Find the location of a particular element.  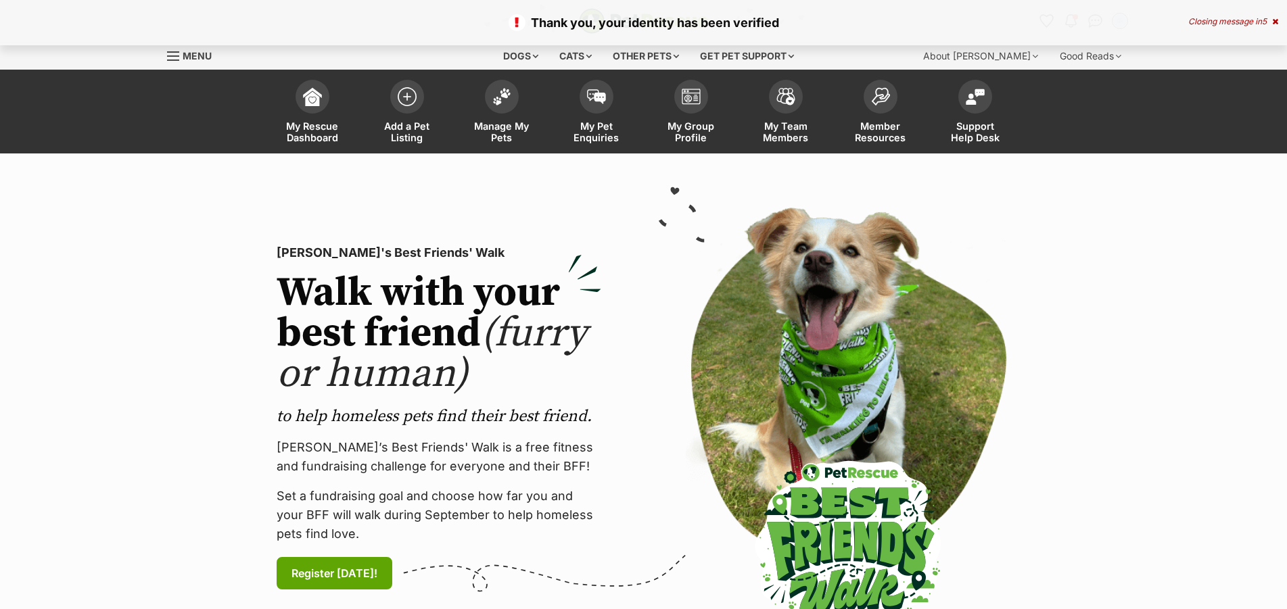

span: Support Help Desk is located at coordinates (975, 132).